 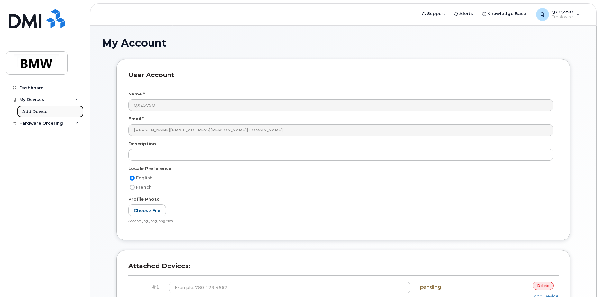 What do you see at coordinates (136, 94) in the screenshot?
I see `label: Name *` at bounding box center [136, 94].